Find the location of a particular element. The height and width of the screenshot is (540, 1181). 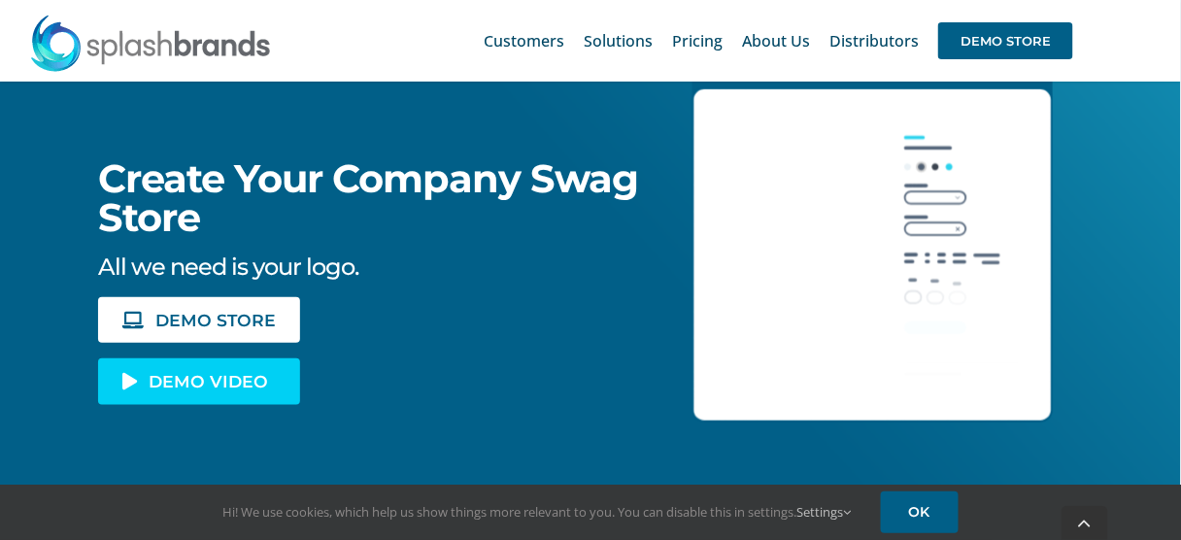

a: Customers is located at coordinates (523, 41).